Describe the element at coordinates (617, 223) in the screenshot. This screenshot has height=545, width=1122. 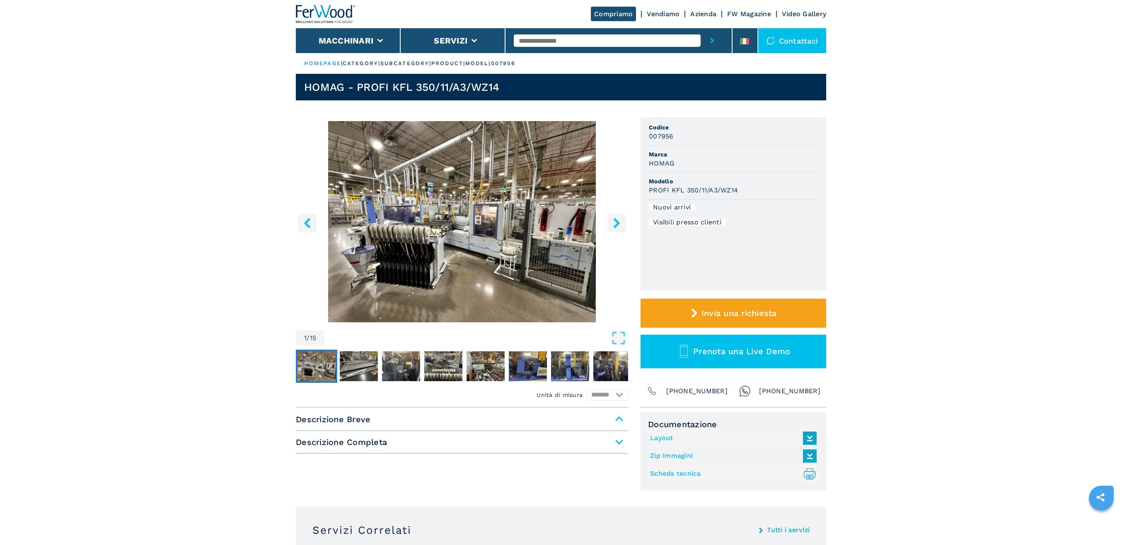
I see `button: right-button` at that location.